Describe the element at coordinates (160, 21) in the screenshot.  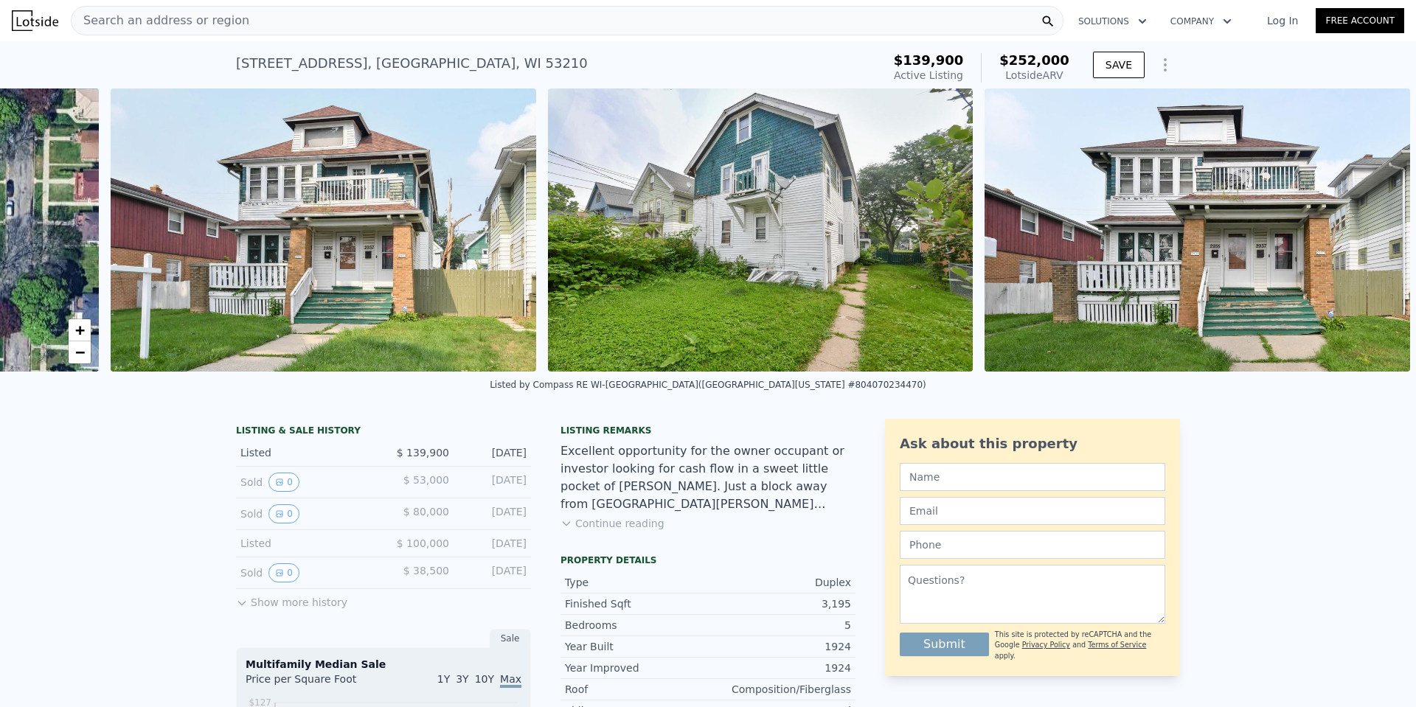
I see `span: Search an address or region` at that location.